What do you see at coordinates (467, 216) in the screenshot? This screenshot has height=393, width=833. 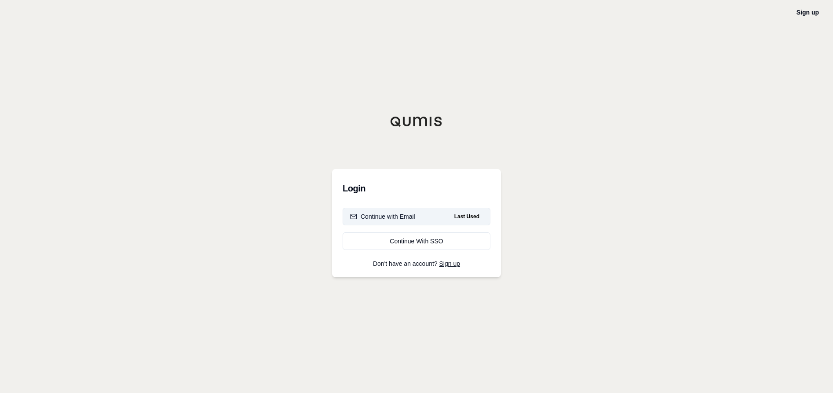 I see `span: Last Used` at bounding box center [467, 216].